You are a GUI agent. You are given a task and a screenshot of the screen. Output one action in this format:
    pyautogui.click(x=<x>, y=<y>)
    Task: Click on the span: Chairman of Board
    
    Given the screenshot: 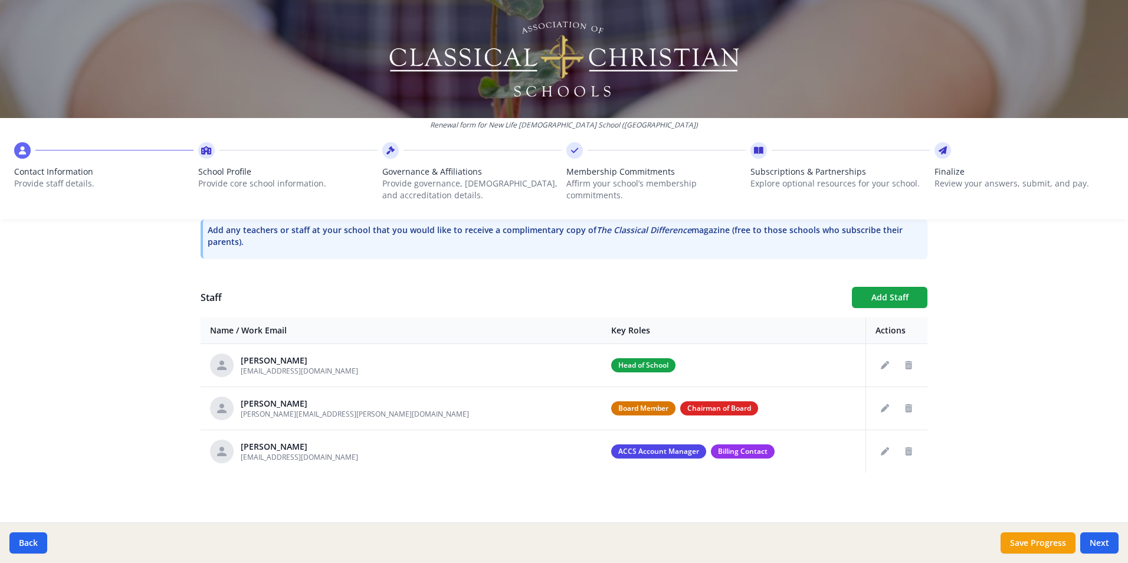 What is the action you would take?
    pyautogui.click(x=719, y=408)
    